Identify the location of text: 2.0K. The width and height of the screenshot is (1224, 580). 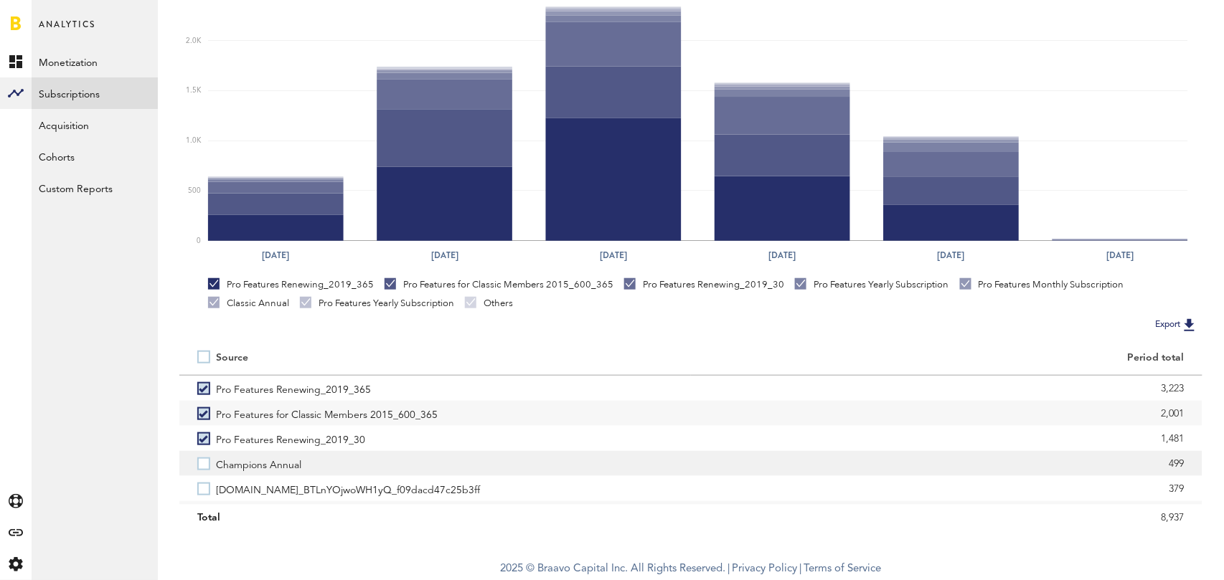
(194, 41).